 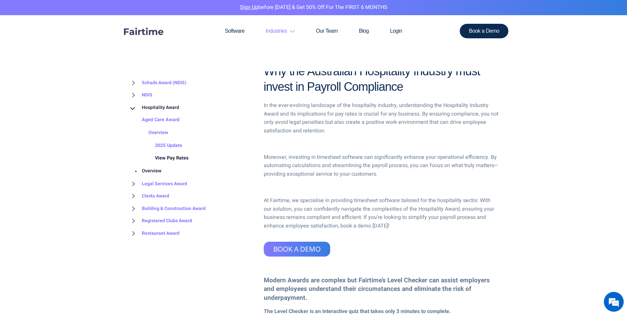 I want to click on a: Industries, so click(x=280, y=31).